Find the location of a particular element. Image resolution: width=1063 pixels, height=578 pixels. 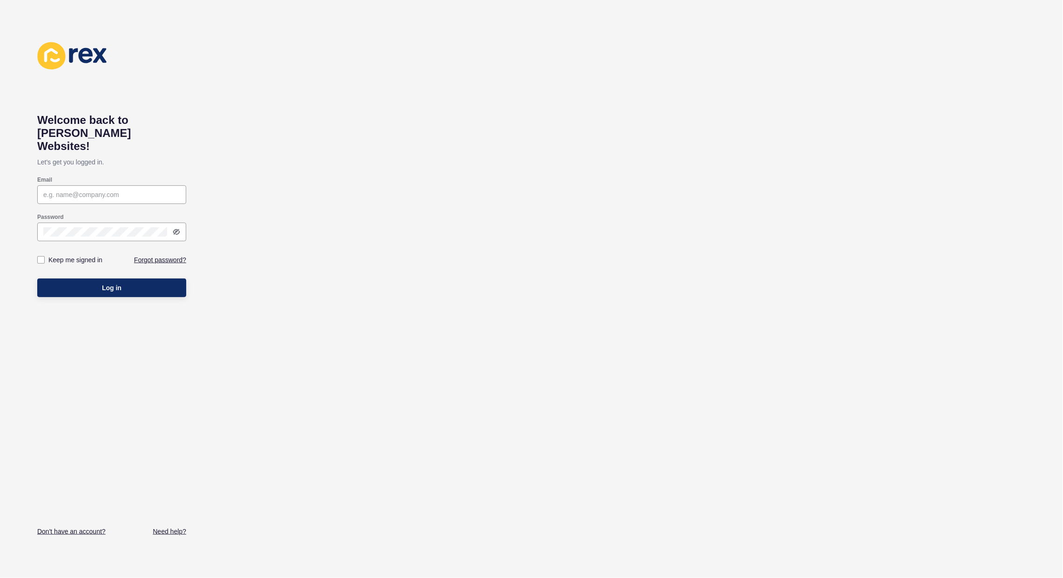

input: e.g. name@company.com is located at coordinates (112, 195).